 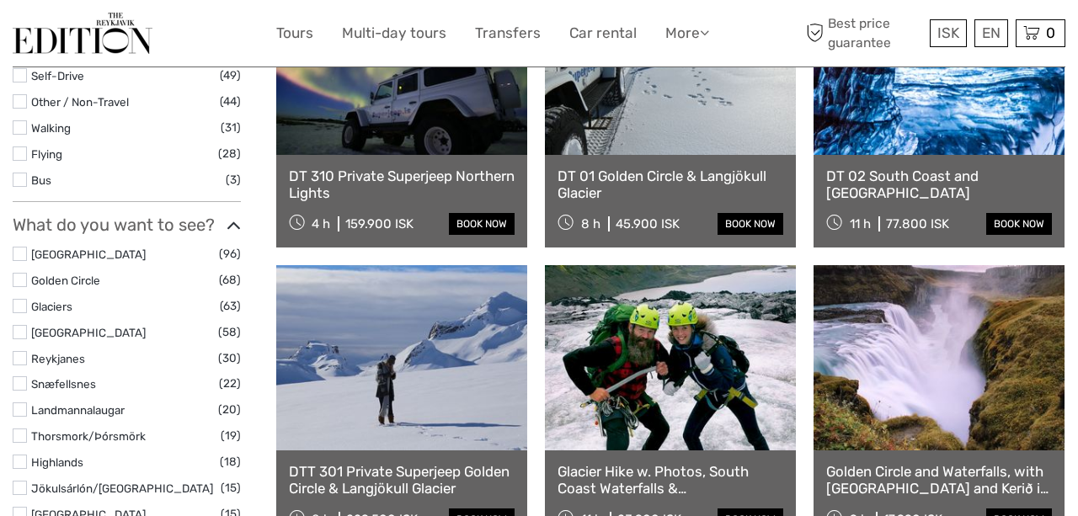 What do you see at coordinates (590, 224) in the screenshot?
I see `span: 8 h` at bounding box center [590, 224].